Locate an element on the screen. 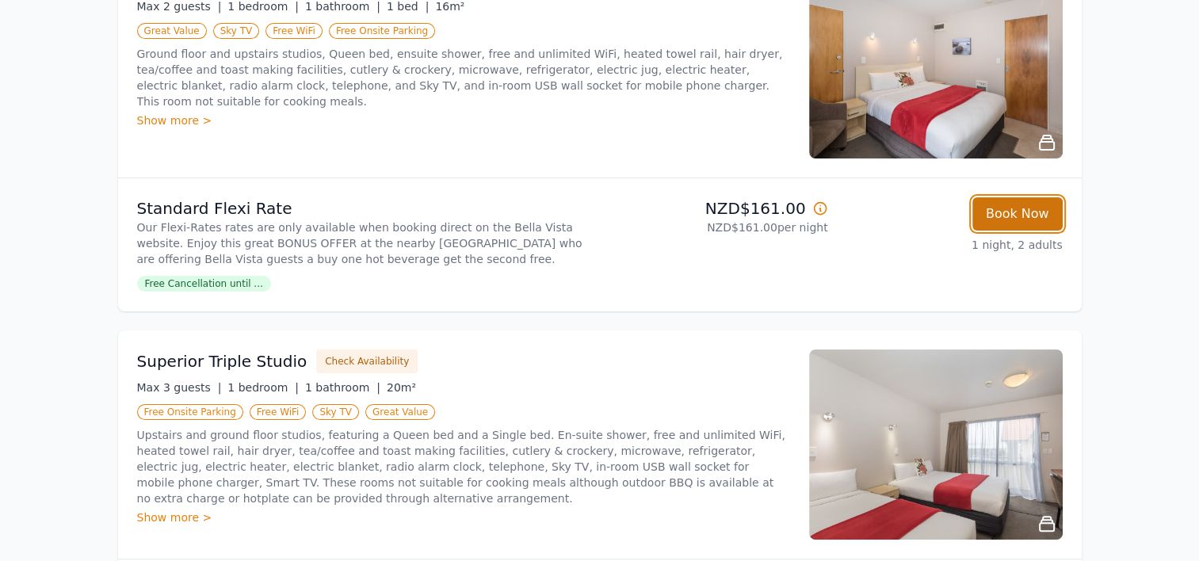  p: NZD$161.00 per night is located at coordinates (717, 227).